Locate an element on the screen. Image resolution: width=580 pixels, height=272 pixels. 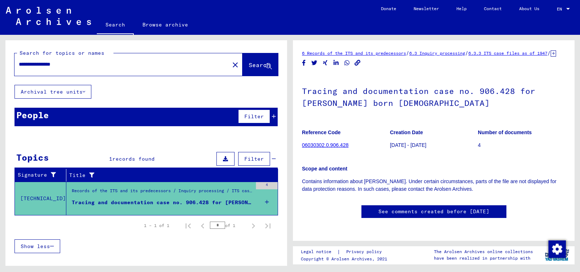
button: Share on Facebook is located at coordinates (304, 63).